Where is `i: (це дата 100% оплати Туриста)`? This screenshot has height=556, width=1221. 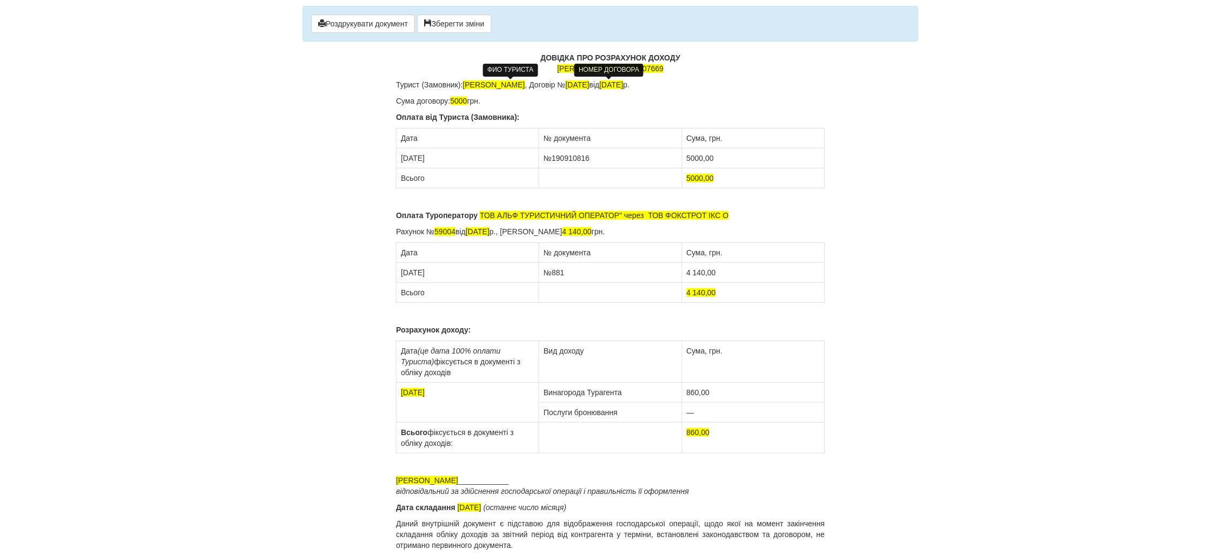 i: (це дата 100% оплати Туриста) is located at coordinates (450, 356).